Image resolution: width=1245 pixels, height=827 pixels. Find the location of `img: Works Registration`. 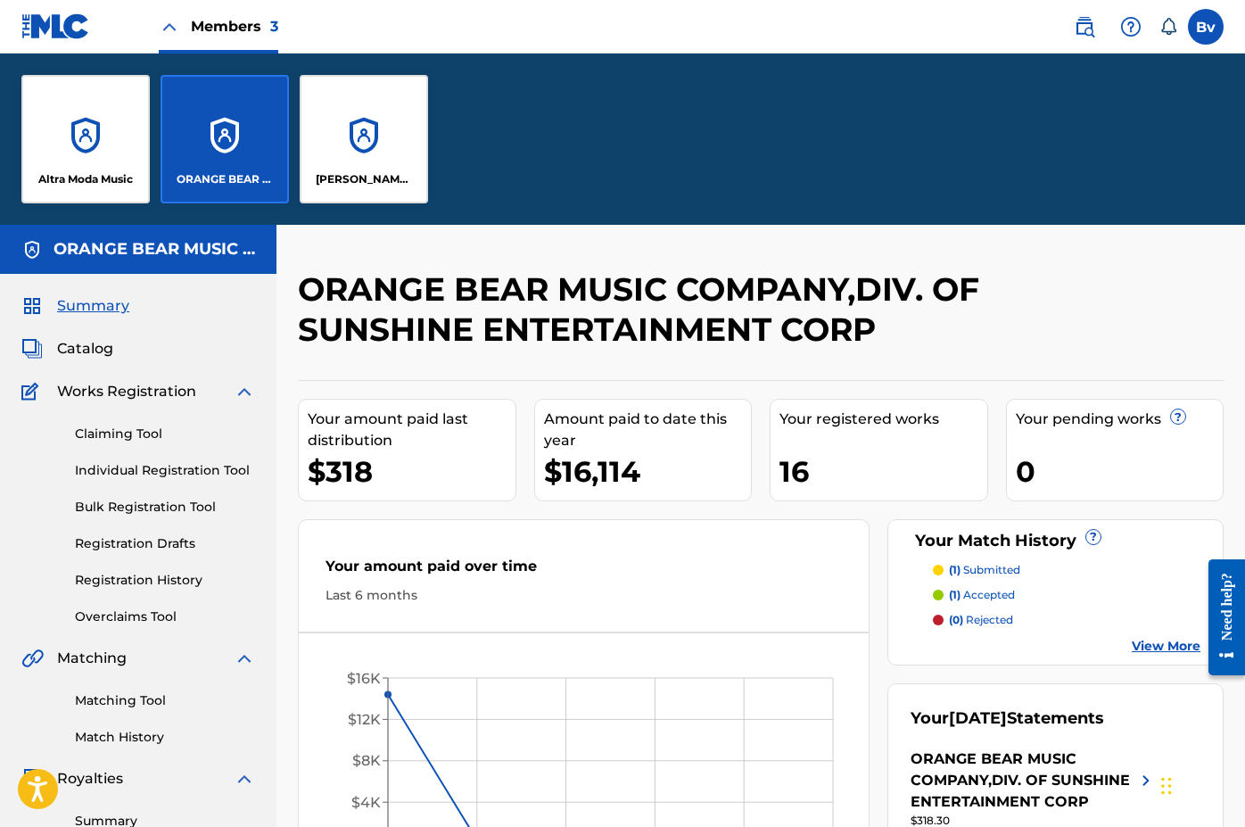

img: Works Registration is located at coordinates (33, 392).